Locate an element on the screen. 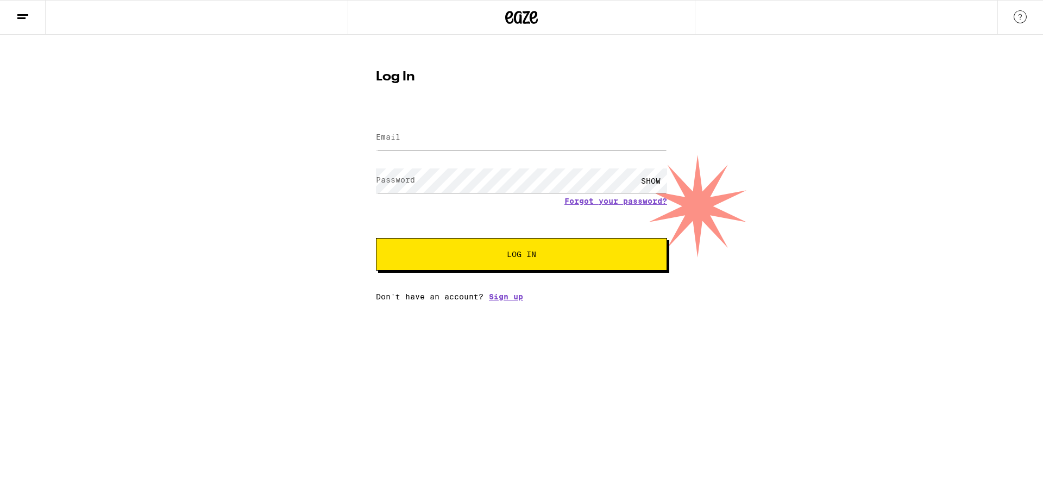  button: Log In is located at coordinates (522, 254).